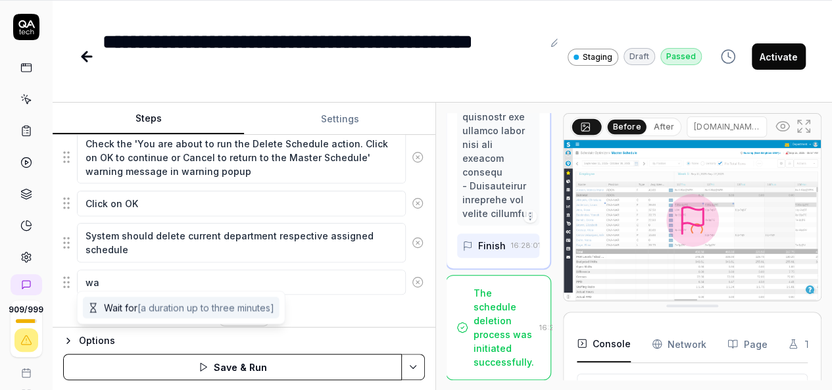 Image resolution: width=832 pixels, height=390 pixels. Describe the element at coordinates (244, 341) in the screenshot. I see `button: Options` at that location.